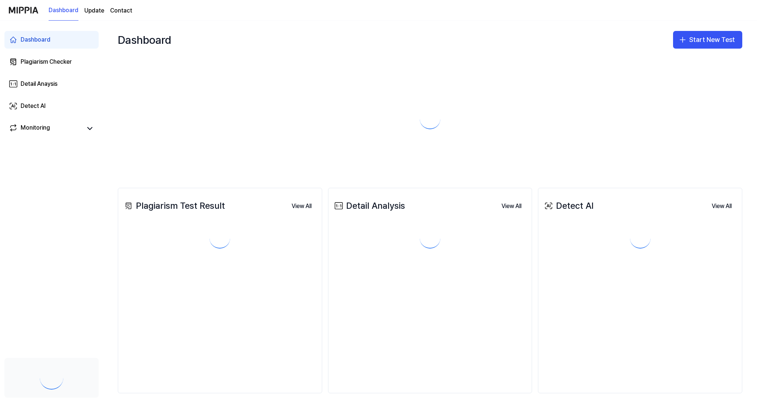 The image size is (757, 408). I want to click on a: Update, so click(94, 11).